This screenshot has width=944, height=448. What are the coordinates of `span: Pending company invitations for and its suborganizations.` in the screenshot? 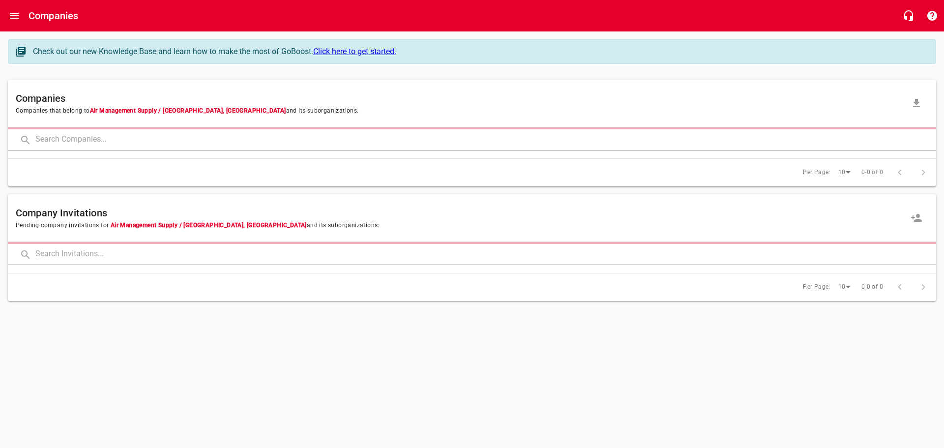 It's located at (460, 226).